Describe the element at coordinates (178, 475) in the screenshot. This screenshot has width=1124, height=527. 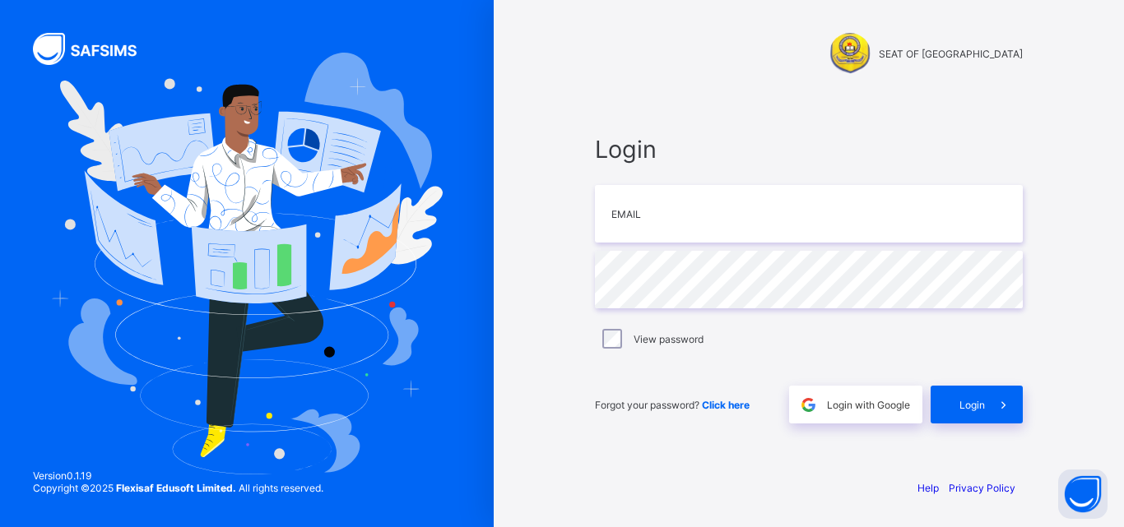
I see `span: Version 0.1.19` at that location.